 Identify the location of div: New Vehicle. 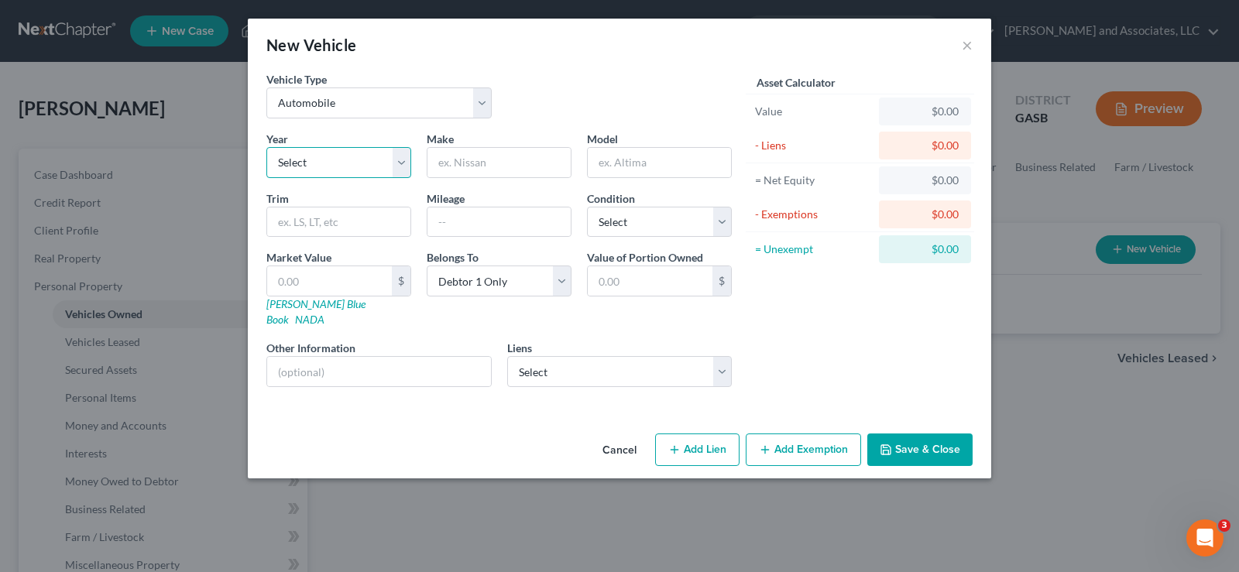
(311, 45).